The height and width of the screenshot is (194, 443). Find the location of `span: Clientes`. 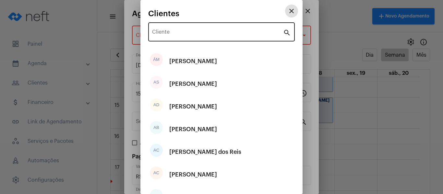

span: Clientes is located at coordinates (164, 14).